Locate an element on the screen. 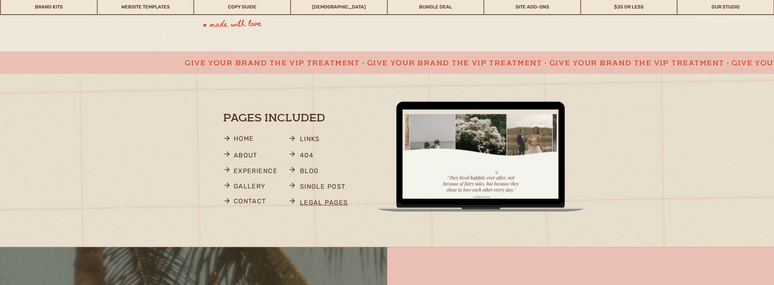  p: gallery is located at coordinates (254, 187).